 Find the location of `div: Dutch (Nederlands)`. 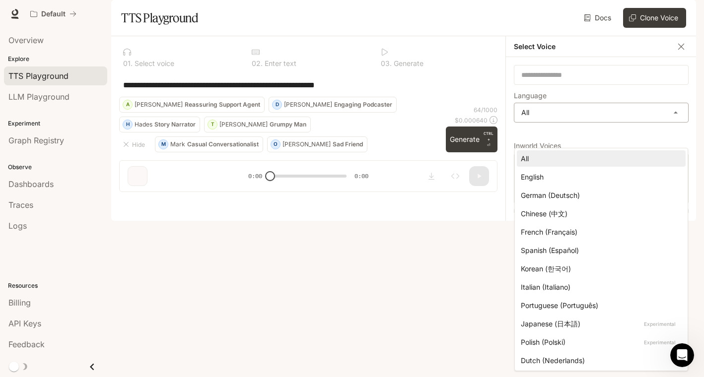

div: Dutch (Nederlands) is located at coordinates (599, 360).